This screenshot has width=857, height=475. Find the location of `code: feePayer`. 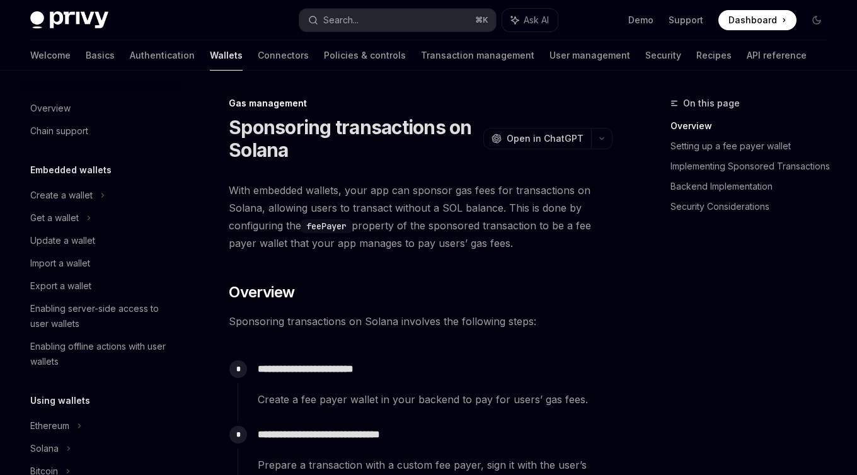

code: feePayer is located at coordinates (326, 226).